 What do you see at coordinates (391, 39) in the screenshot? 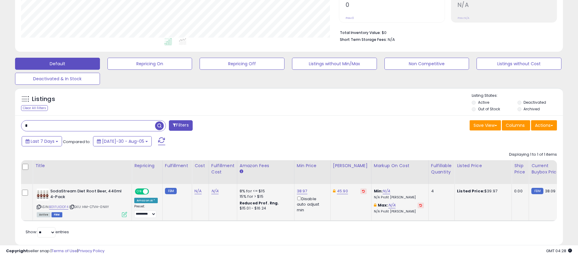
I see `span: N/A` at bounding box center [391, 39].